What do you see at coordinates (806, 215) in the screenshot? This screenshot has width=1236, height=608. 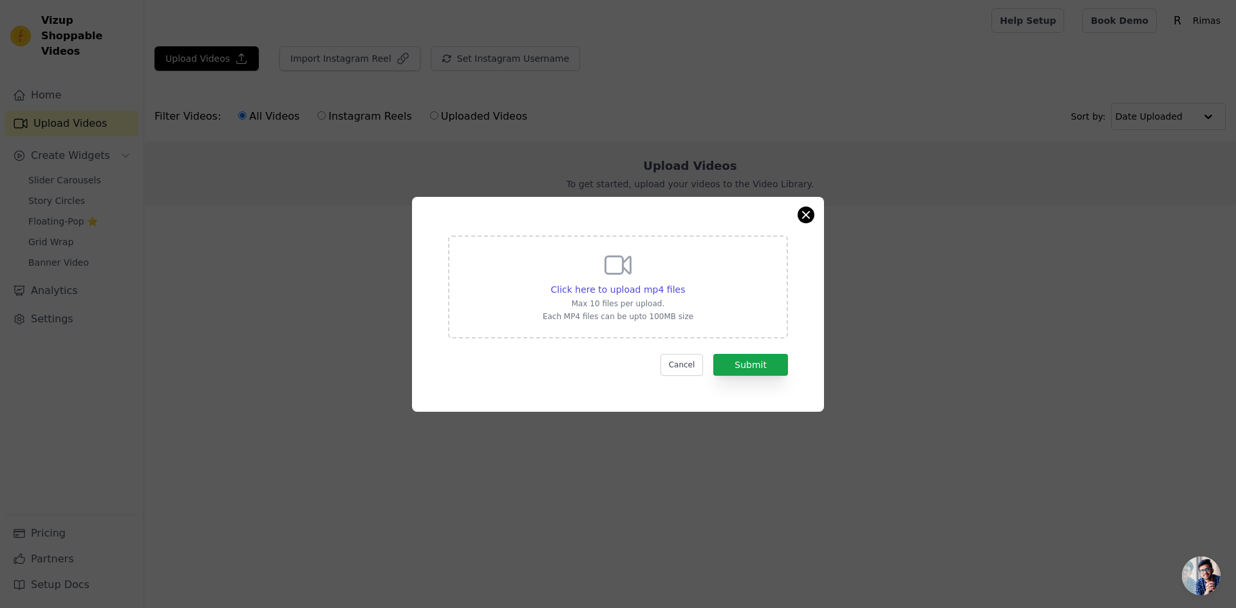 I see `button: Close modal` at bounding box center [806, 215].